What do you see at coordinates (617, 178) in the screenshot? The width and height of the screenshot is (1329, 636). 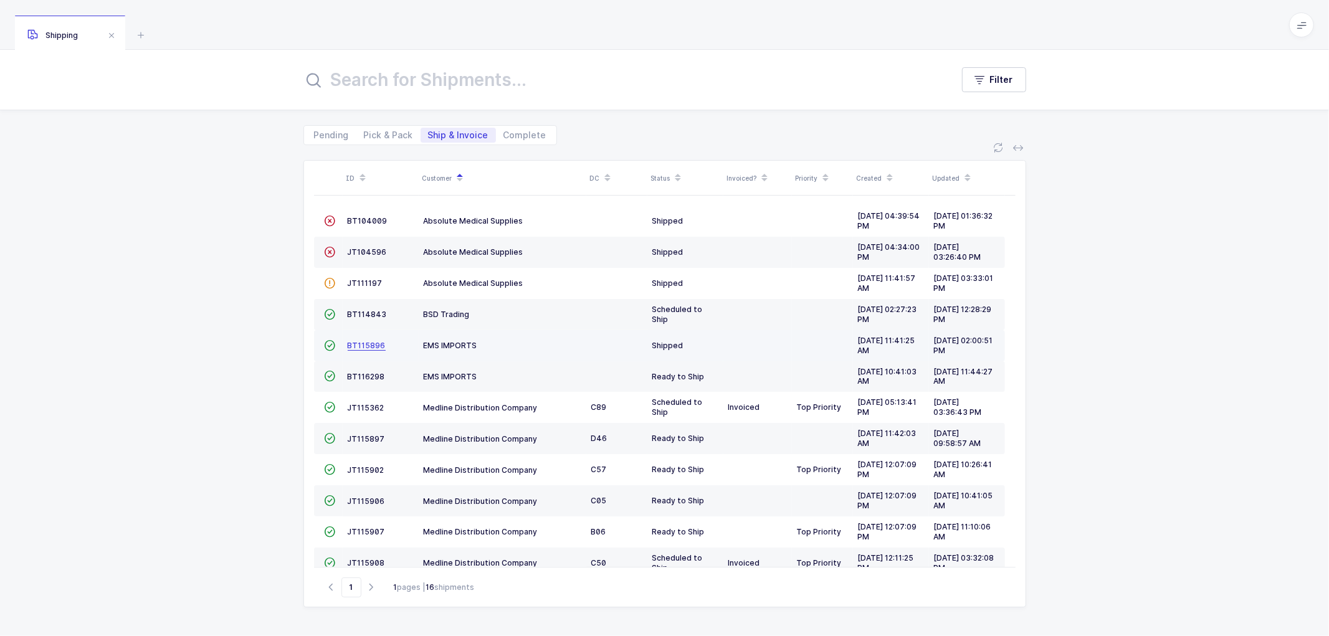 I see `div: DC` at bounding box center [617, 178].